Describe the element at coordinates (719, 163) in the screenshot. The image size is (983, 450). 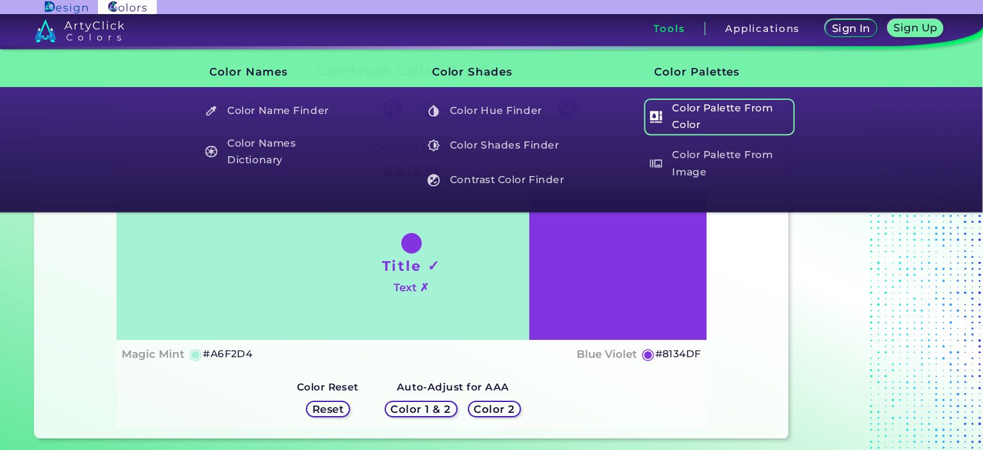
I see `h5: Color Palette From Image` at that location.